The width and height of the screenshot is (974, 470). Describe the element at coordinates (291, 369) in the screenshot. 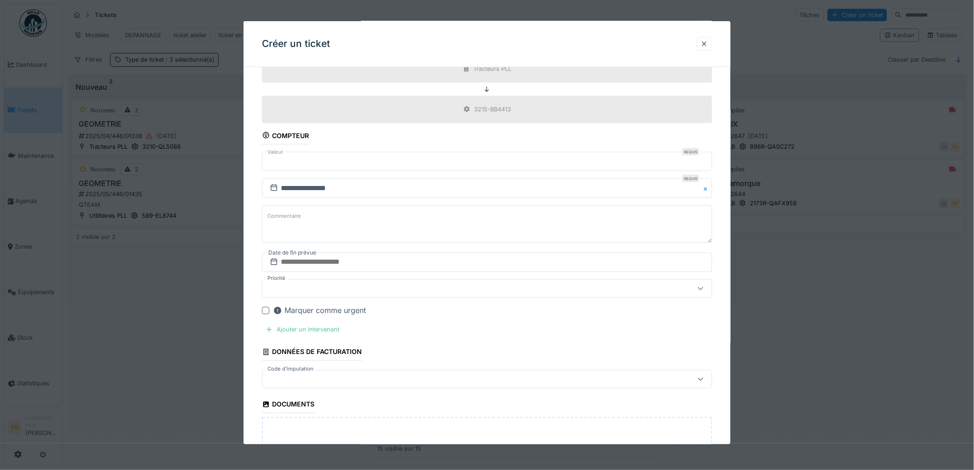

I see `label: Code d'imputation` at that location.